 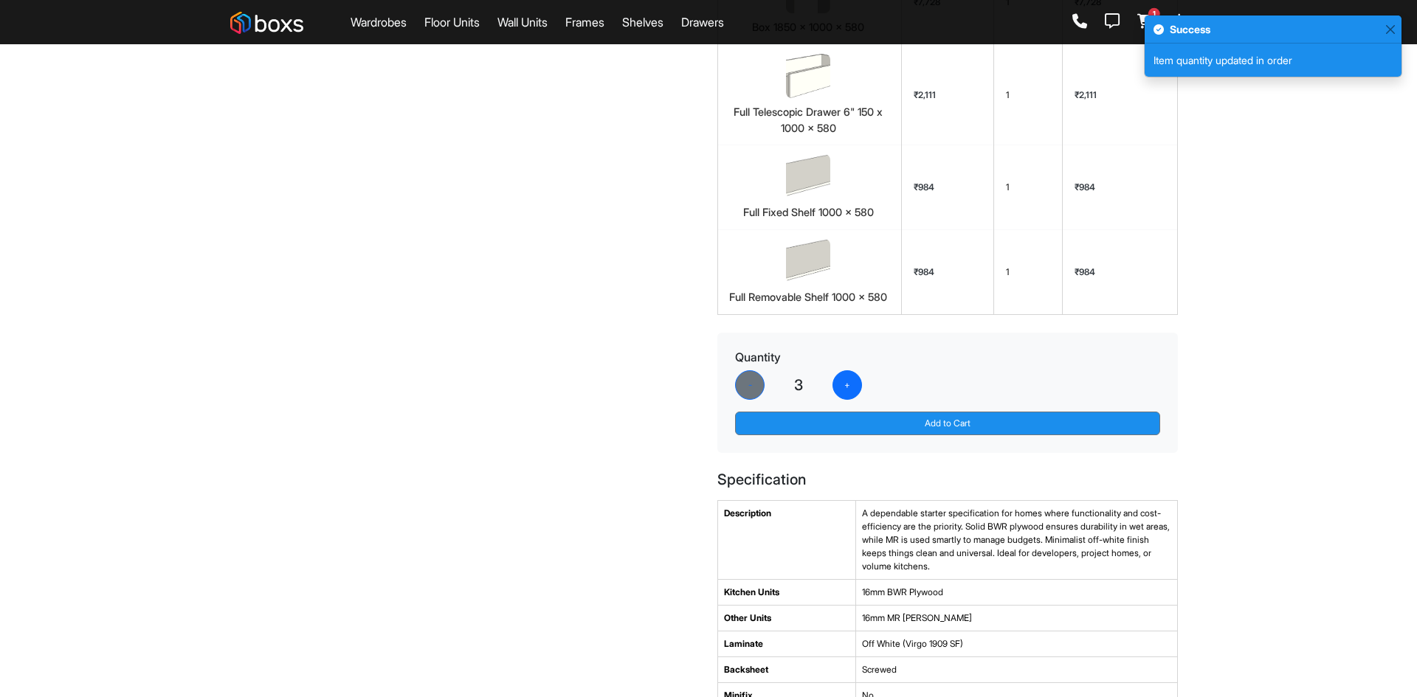 What do you see at coordinates (808, 176) in the screenshot?
I see `img: Full Fixed Shelf 1000 x 580` at bounding box center [808, 176].